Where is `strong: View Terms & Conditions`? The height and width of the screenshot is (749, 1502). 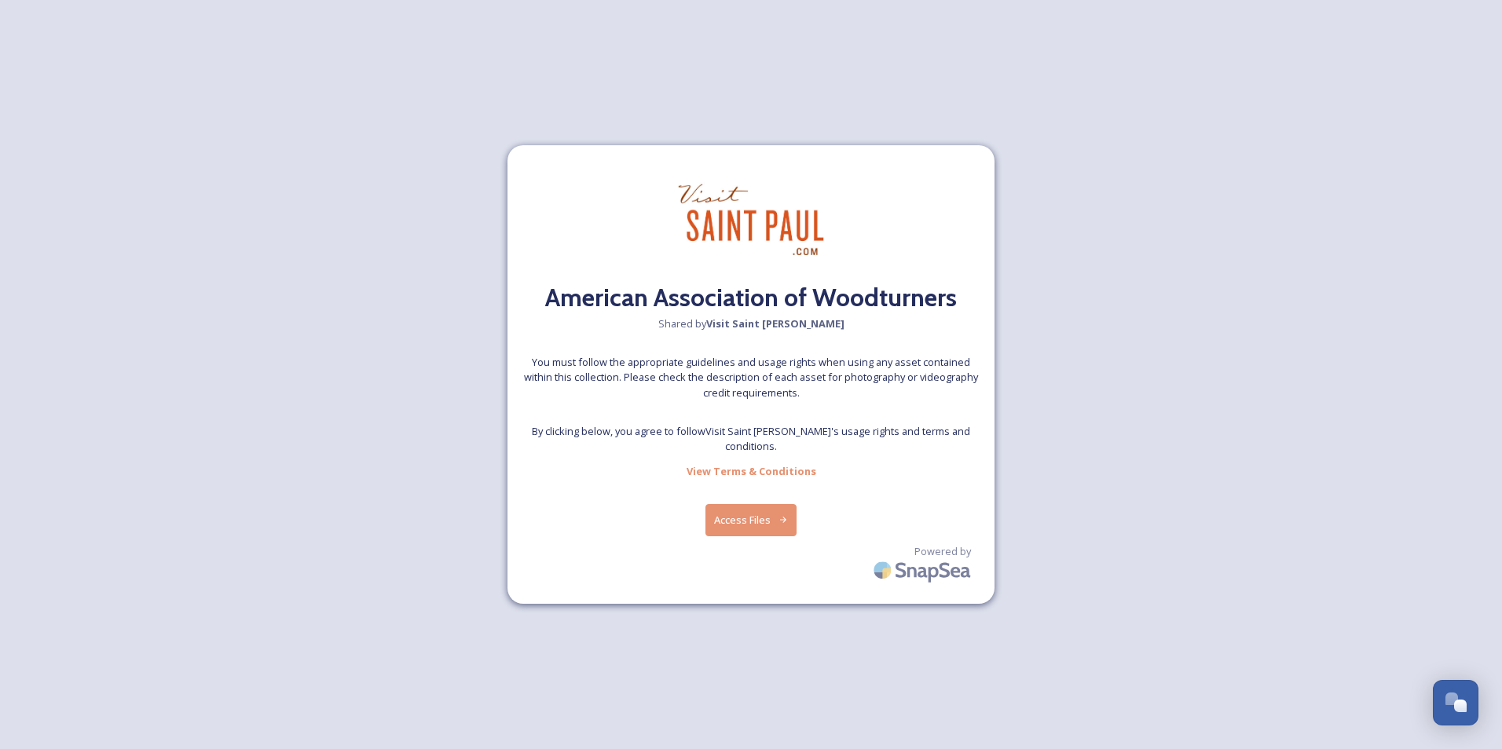
strong: View Terms & Conditions is located at coordinates (751, 471).